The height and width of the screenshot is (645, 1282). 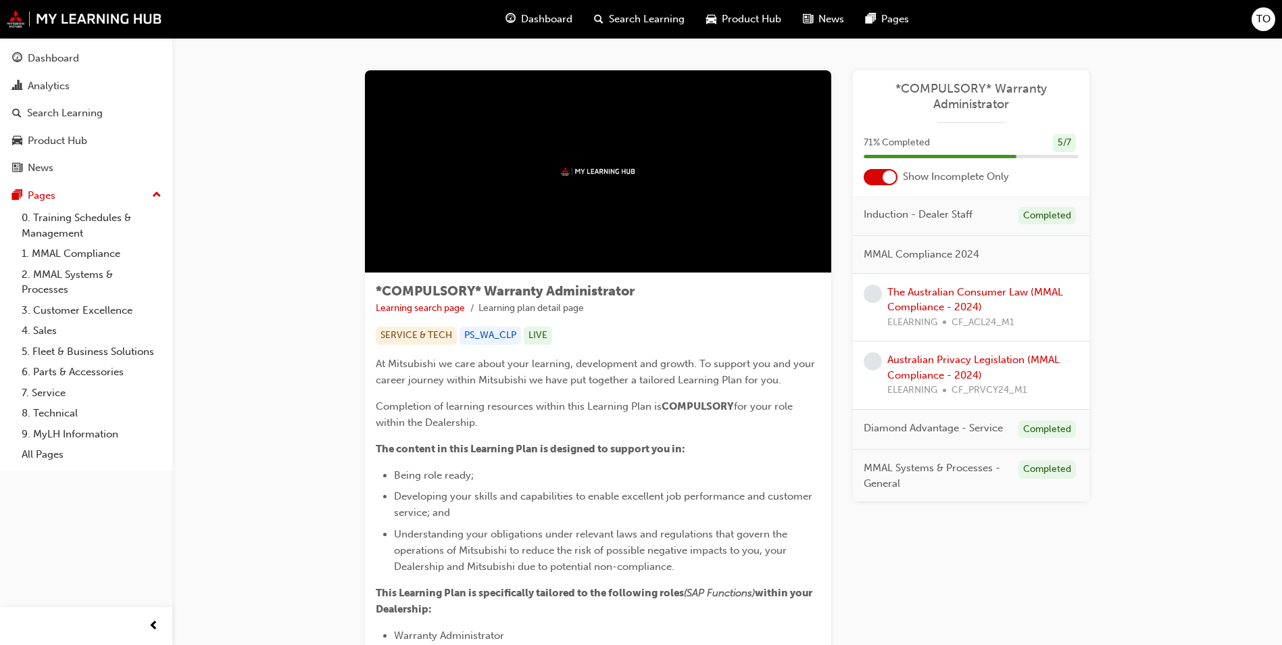 What do you see at coordinates (647, 19) in the screenshot?
I see `span: Search Learning` at bounding box center [647, 19].